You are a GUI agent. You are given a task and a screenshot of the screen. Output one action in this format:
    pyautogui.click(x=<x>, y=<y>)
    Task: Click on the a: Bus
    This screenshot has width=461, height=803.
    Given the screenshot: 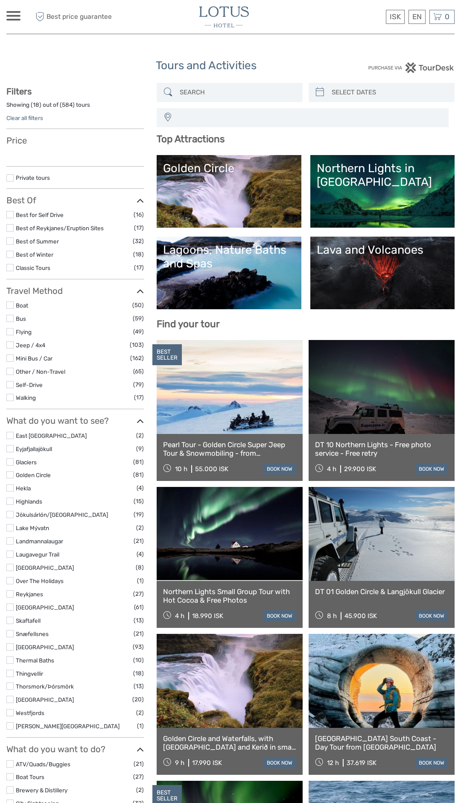 What is the action you would take?
    pyautogui.click(x=21, y=319)
    